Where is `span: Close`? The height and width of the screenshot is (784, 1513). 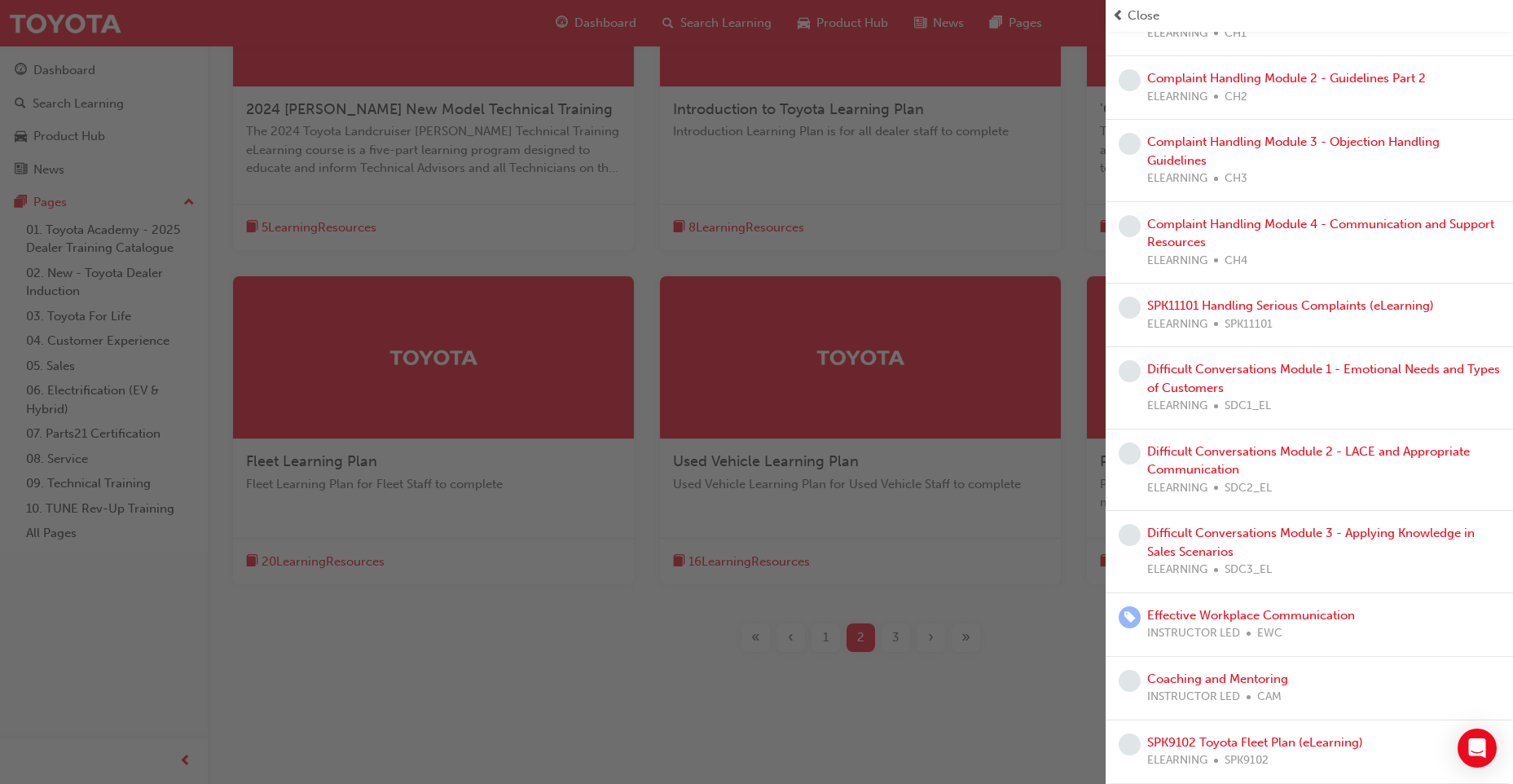
span: Close is located at coordinates (1143, 16).